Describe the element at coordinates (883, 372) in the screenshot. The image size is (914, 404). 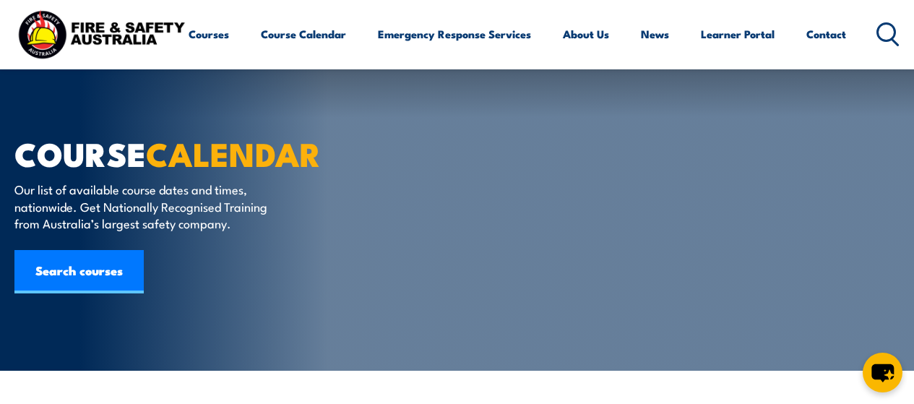
I see `button: chat-button` at that location.